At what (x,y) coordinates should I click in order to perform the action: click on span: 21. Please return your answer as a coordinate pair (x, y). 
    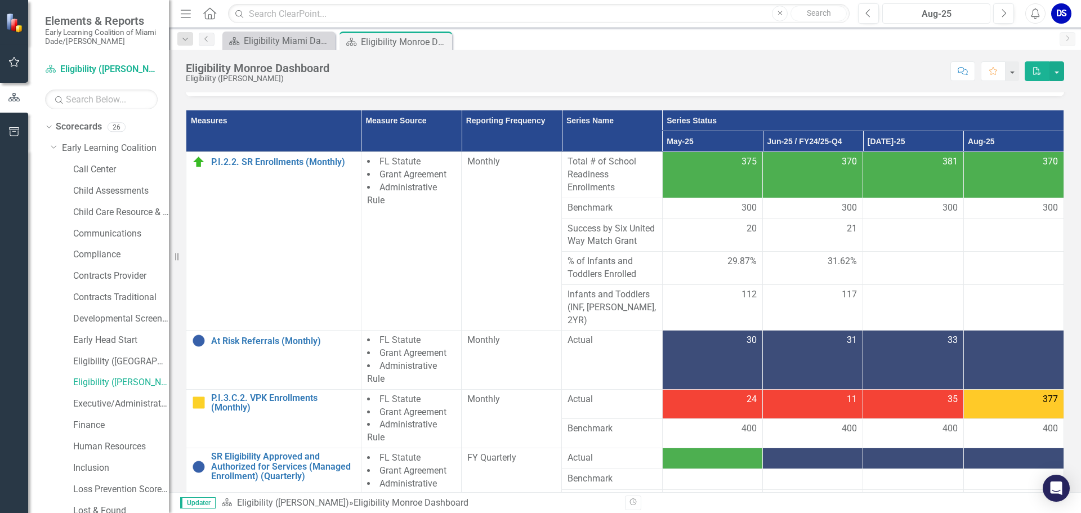
    Looking at the image, I should click on (852, 229).